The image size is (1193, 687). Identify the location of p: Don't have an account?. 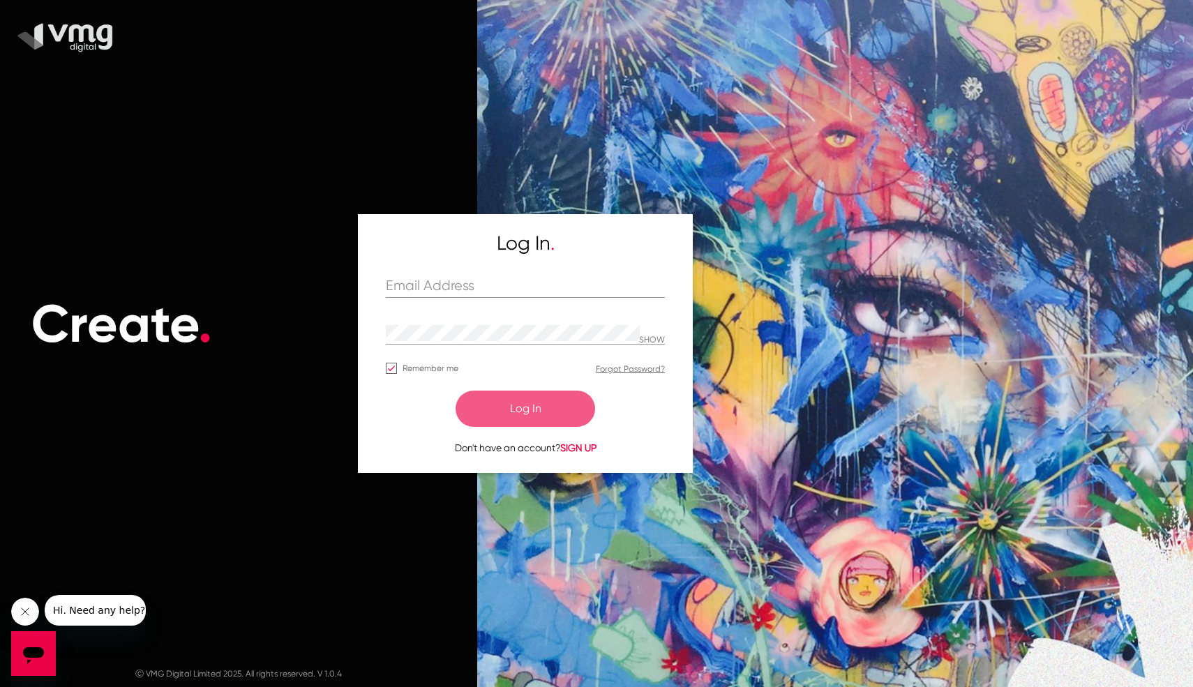
(525, 448).